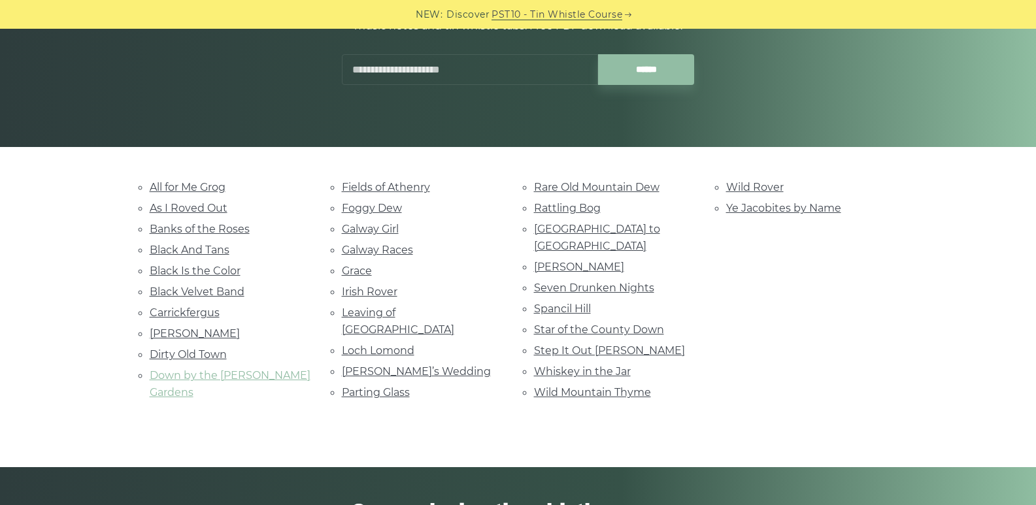 Image resolution: width=1036 pixels, height=505 pixels. I want to click on a: Dirty Old Town, so click(188, 354).